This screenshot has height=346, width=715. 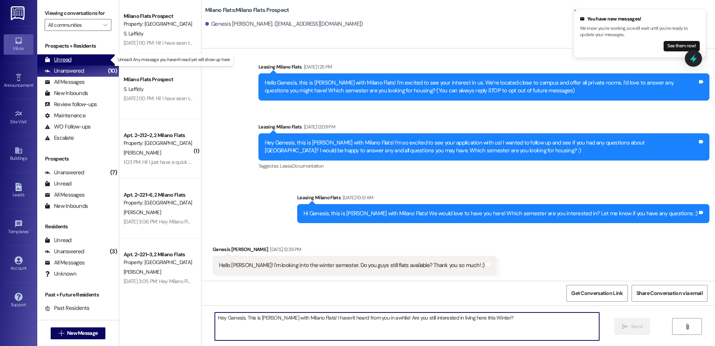 What do you see at coordinates (640, 19) in the screenshot?
I see `div: You have new messages!` at bounding box center [640, 19].